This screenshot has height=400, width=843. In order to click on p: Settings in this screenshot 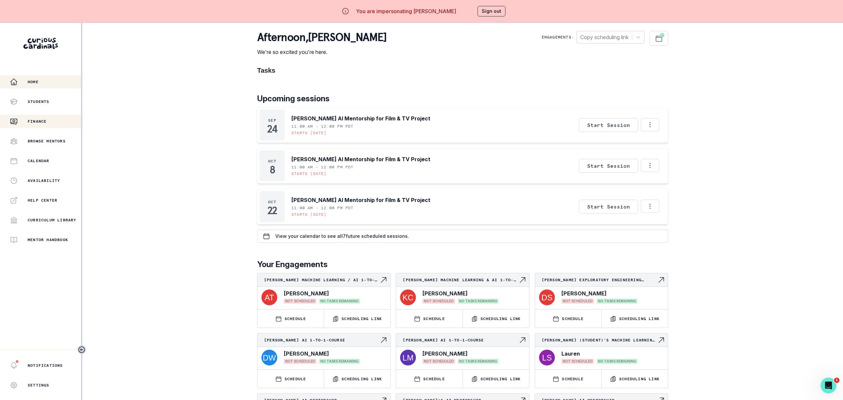, I will do `click(39, 385)`.